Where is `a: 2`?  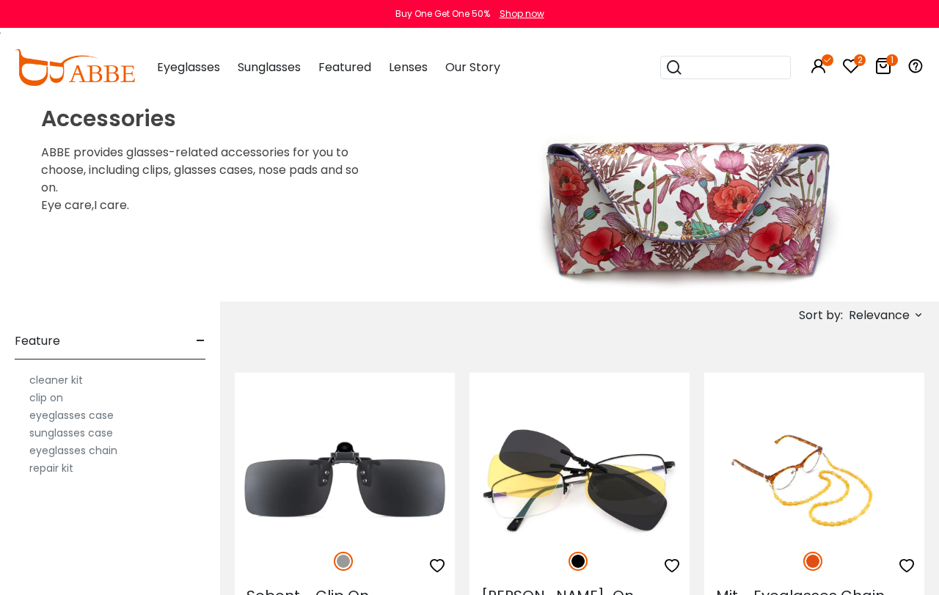 a: 2 is located at coordinates (851, 68).